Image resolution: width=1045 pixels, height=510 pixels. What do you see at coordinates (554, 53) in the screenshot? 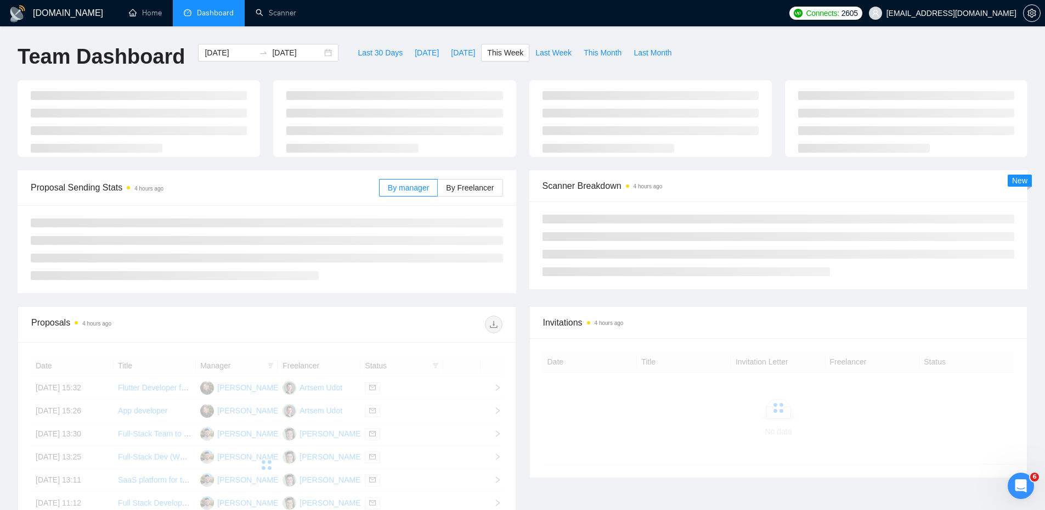
I see `span: Last Week` at bounding box center [554, 53].